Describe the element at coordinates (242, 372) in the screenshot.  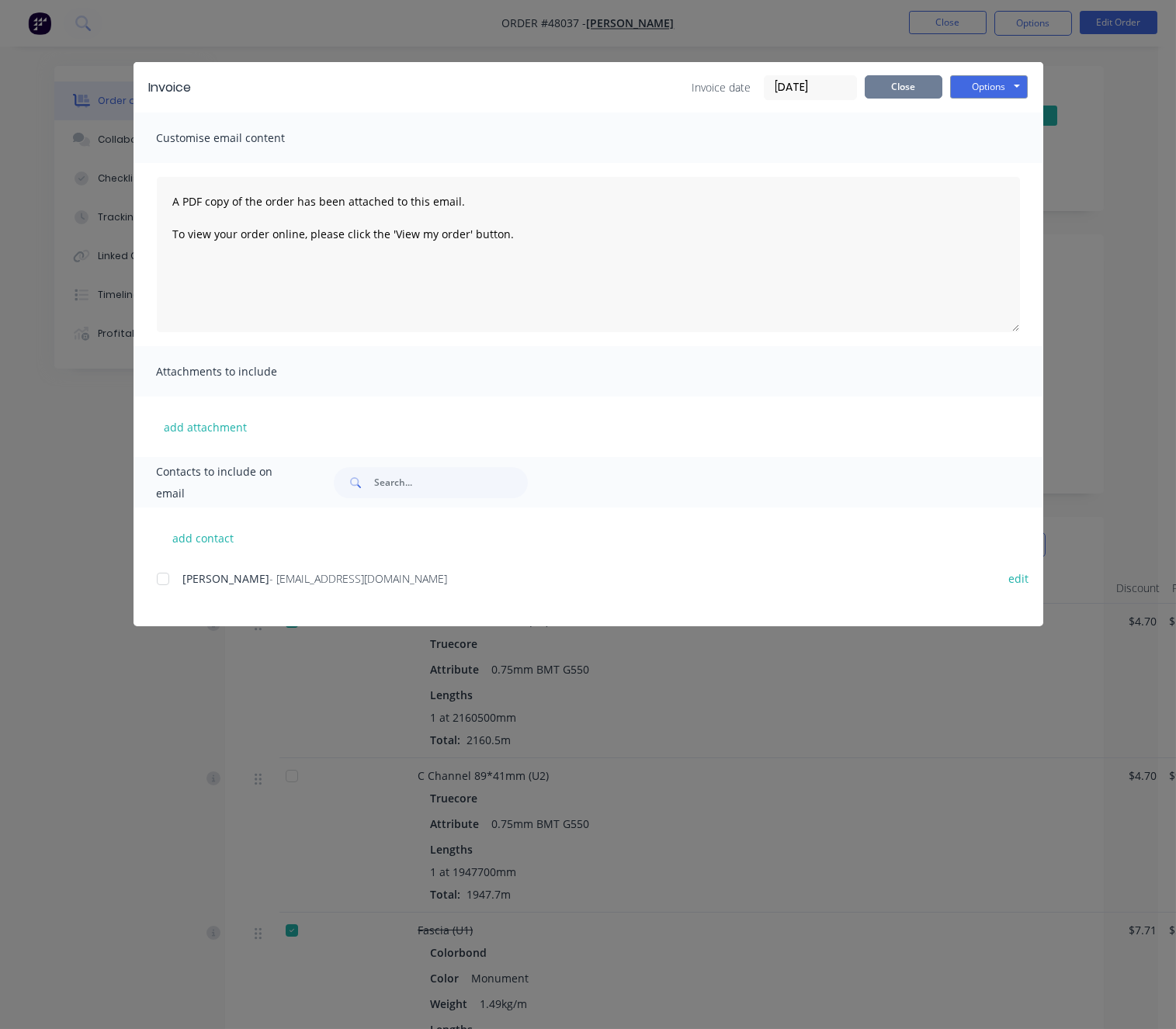
I see `span: Attachments to include` at that location.